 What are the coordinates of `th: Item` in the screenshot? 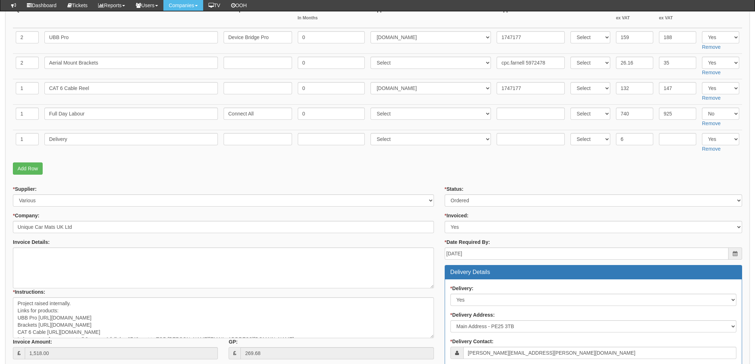 It's located at (131, 16).